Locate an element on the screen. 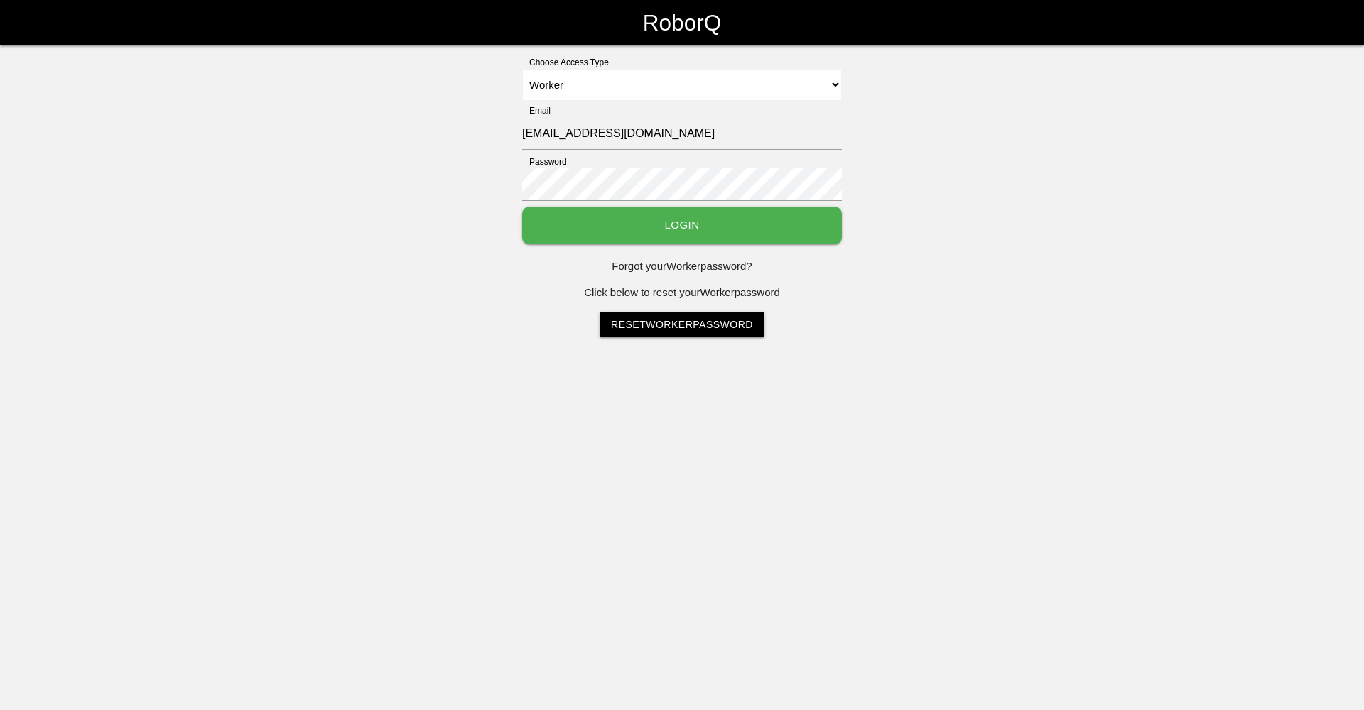 The width and height of the screenshot is (1364, 710). p: Forgot your Worker password? is located at coordinates (682, 266).